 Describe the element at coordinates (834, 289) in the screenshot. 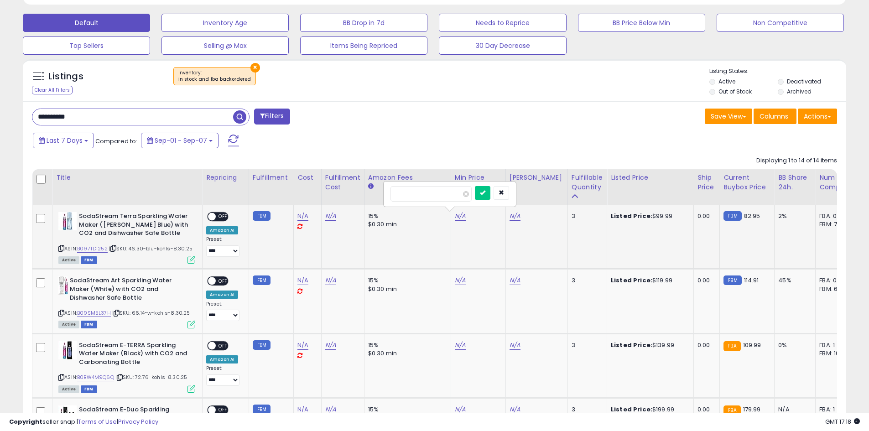

I see `div: FBM: 6` at that location.